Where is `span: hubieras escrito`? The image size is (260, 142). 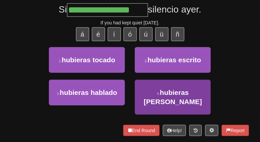 span: hubieras escrito is located at coordinates (174, 60).